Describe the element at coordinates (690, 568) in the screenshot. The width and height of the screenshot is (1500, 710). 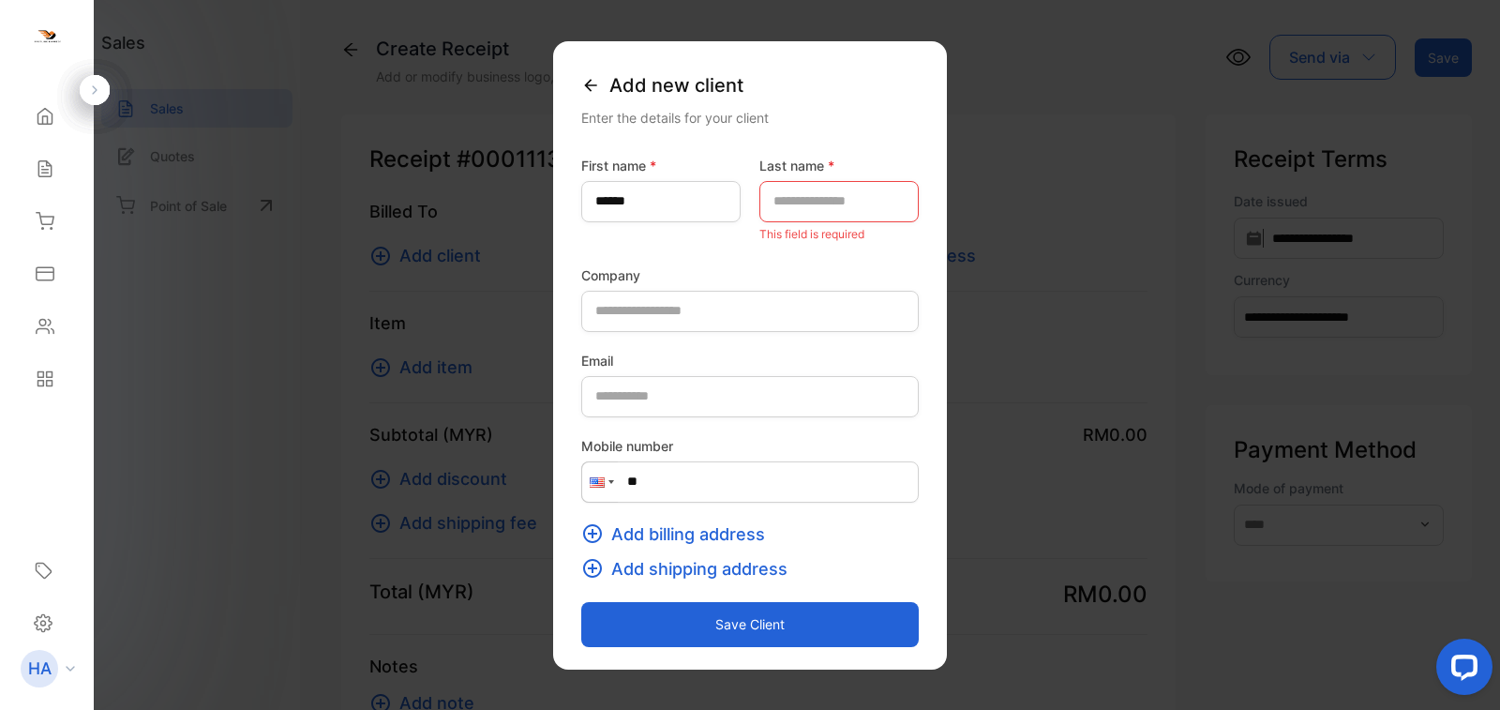
I see `button: Add shipping address` at that location.